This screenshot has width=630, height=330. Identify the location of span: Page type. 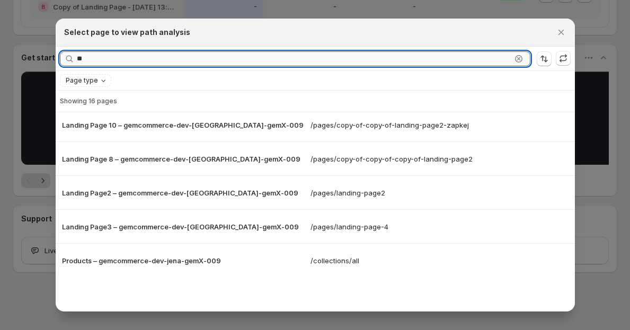
(82, 80).